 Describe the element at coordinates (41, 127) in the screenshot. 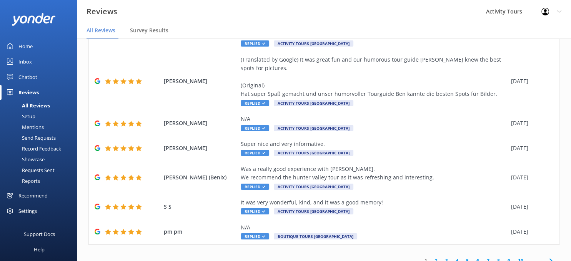

I see `a: Mentions` at that location.